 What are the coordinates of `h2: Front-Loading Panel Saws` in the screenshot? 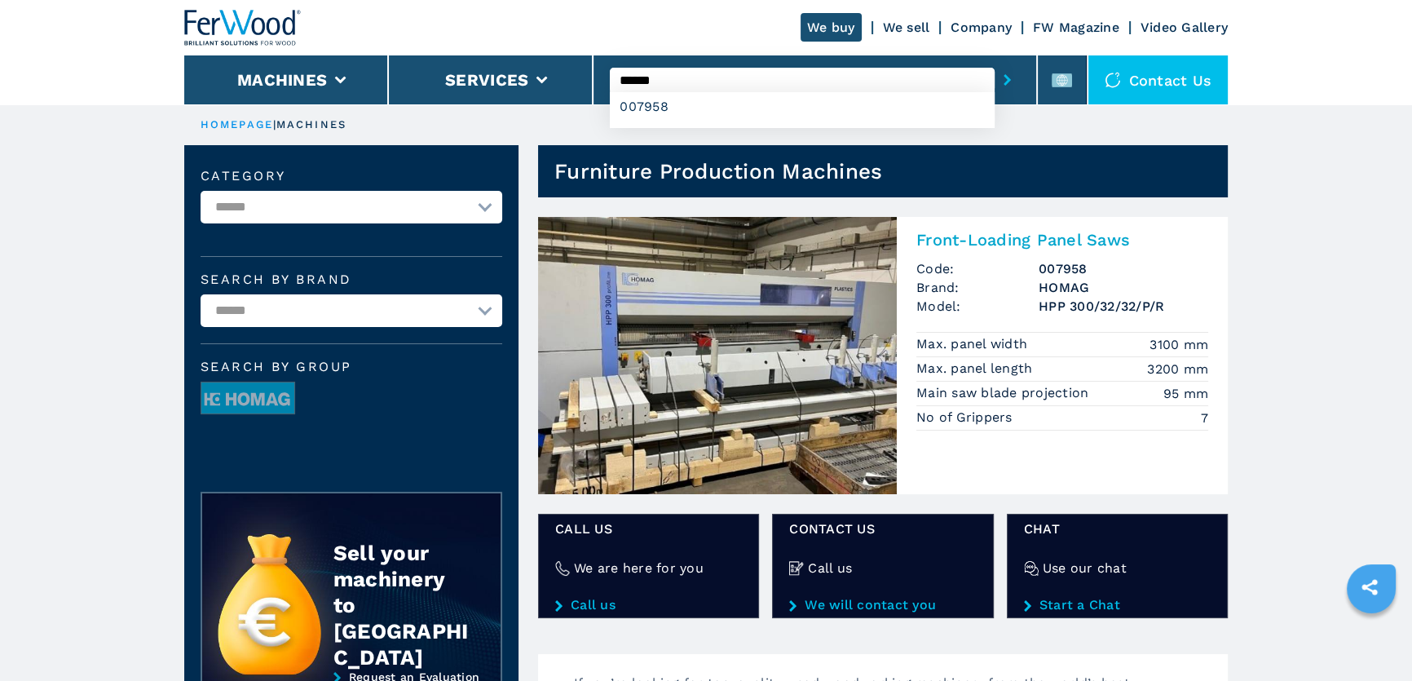 It's located at (1062, 240).